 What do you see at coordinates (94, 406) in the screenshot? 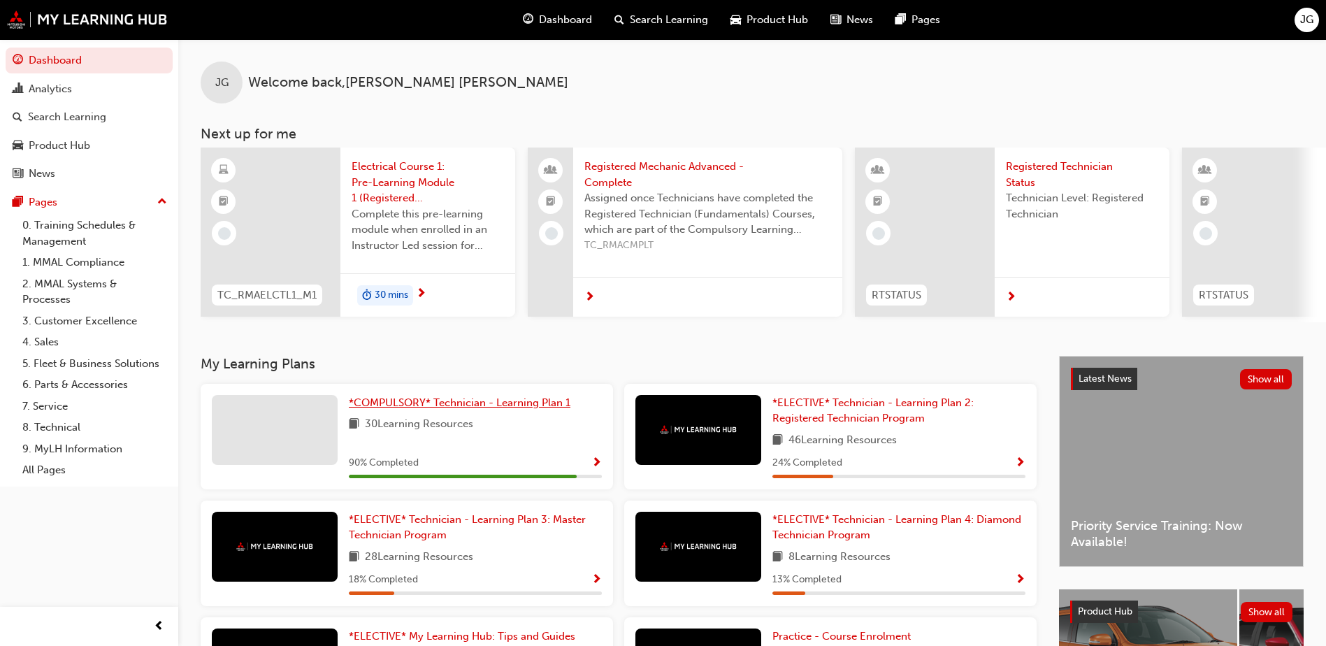
I see `a: 7. Service` at bounding box center [94, 406].